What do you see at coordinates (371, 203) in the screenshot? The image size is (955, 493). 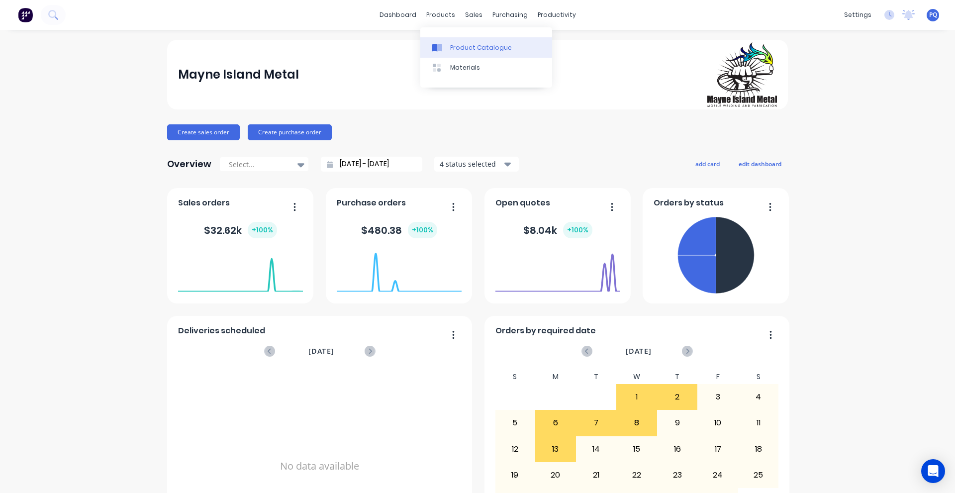 I see `span: Purchase orders` at bounding box center [371, 203].